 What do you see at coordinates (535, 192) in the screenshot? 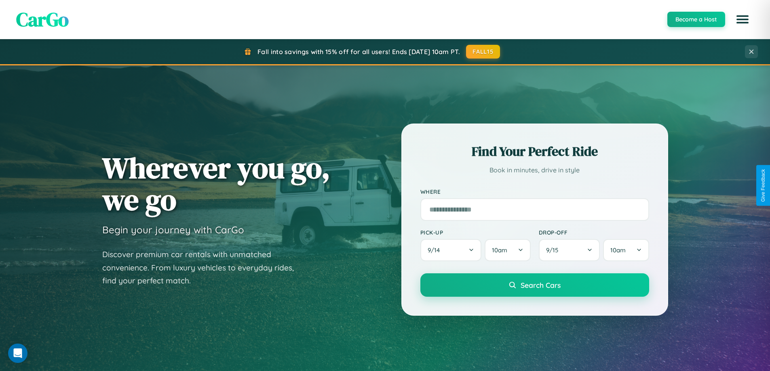
I see `label: Where` at bounding box center [535, 192].